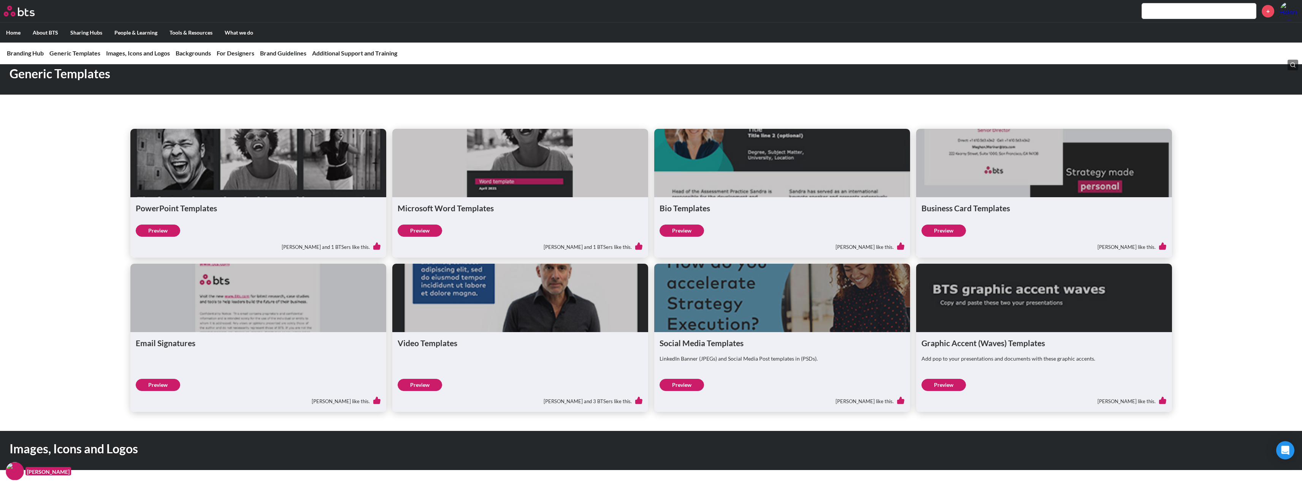 This screenshot has height=486, width=1302. I want to click on a: Go home, so click(26, 11).